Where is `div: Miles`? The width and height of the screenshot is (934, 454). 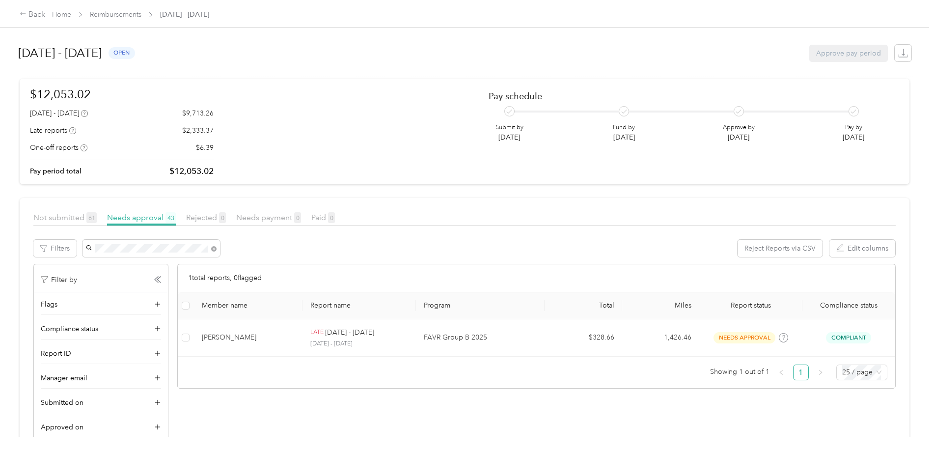
div: Miles is located at coordinates (661, 305).